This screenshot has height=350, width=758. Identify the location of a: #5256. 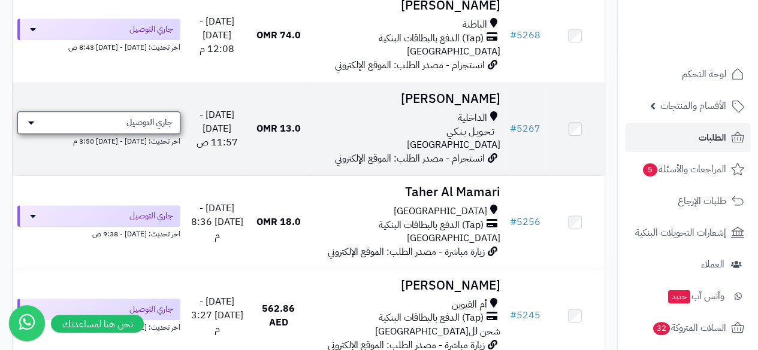
(525, 222).